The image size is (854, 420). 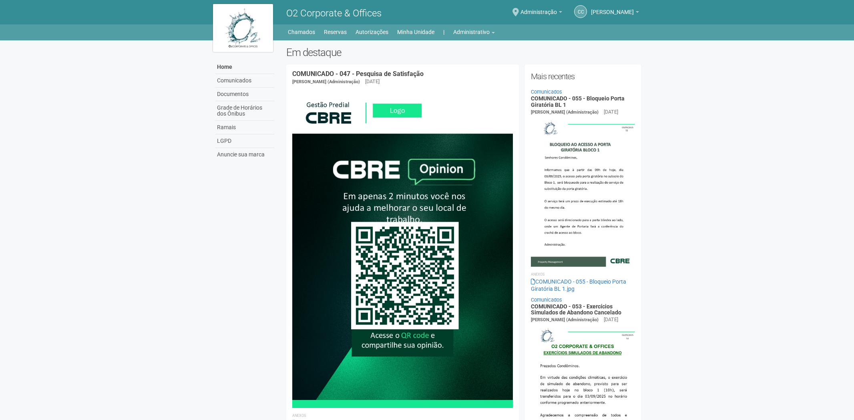 What do you see at coordinates (245, 155) in the screenshot?
I see `a: Anuncie sua marca` at bounding box center [245, 155].